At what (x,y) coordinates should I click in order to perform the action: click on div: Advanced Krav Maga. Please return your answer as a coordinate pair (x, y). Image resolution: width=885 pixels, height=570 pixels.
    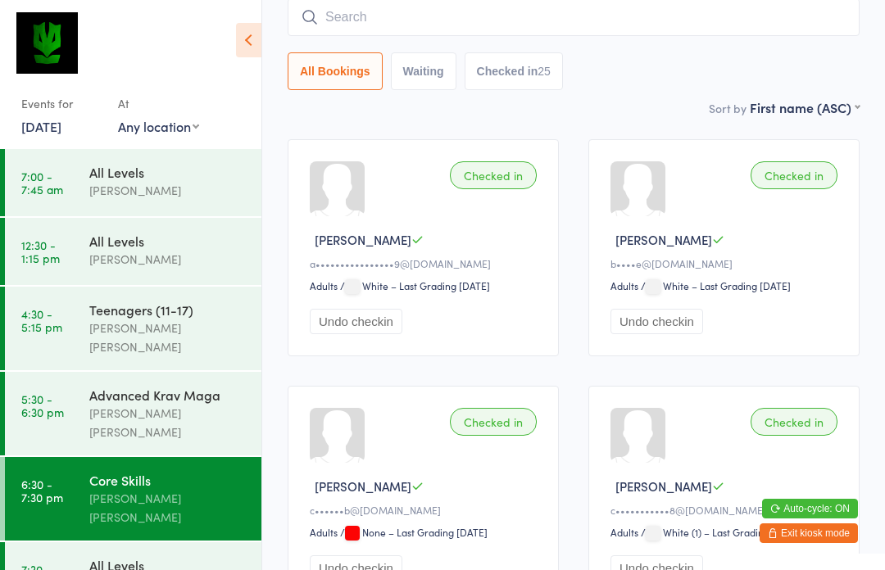
    Looking at the image, I should click on (168, 395).